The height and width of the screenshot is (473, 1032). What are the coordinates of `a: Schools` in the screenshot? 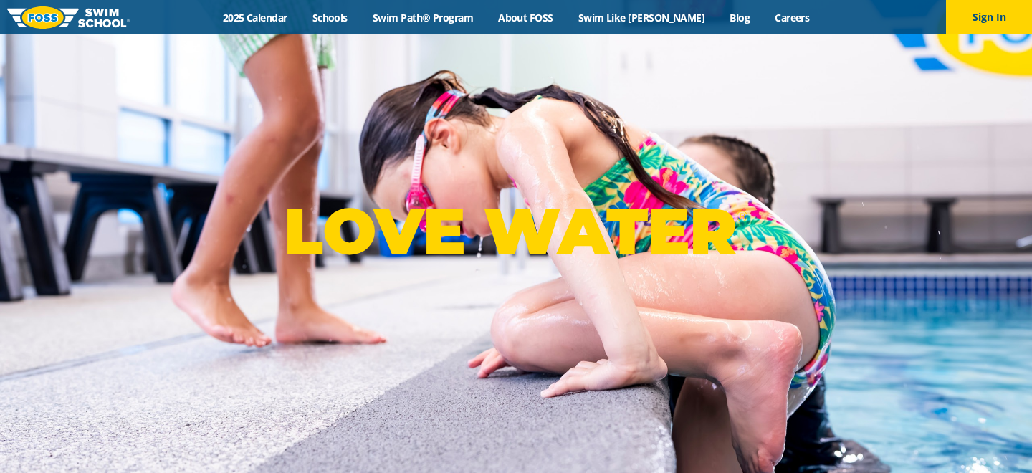 It's located at (330, 17).